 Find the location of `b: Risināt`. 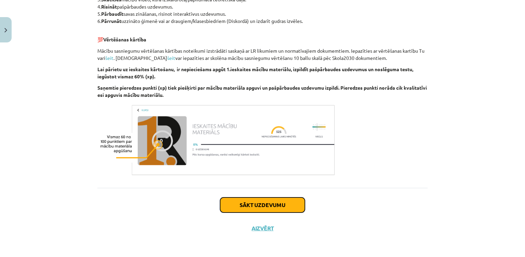

b: Risināt is located at coordinates (109, 6).